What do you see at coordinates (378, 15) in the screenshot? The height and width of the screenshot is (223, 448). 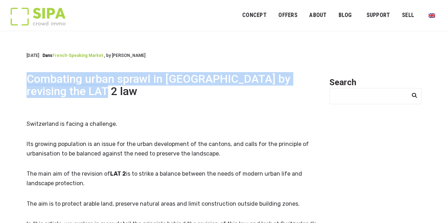 I see `a: Support` at bounding box center [378, 15].